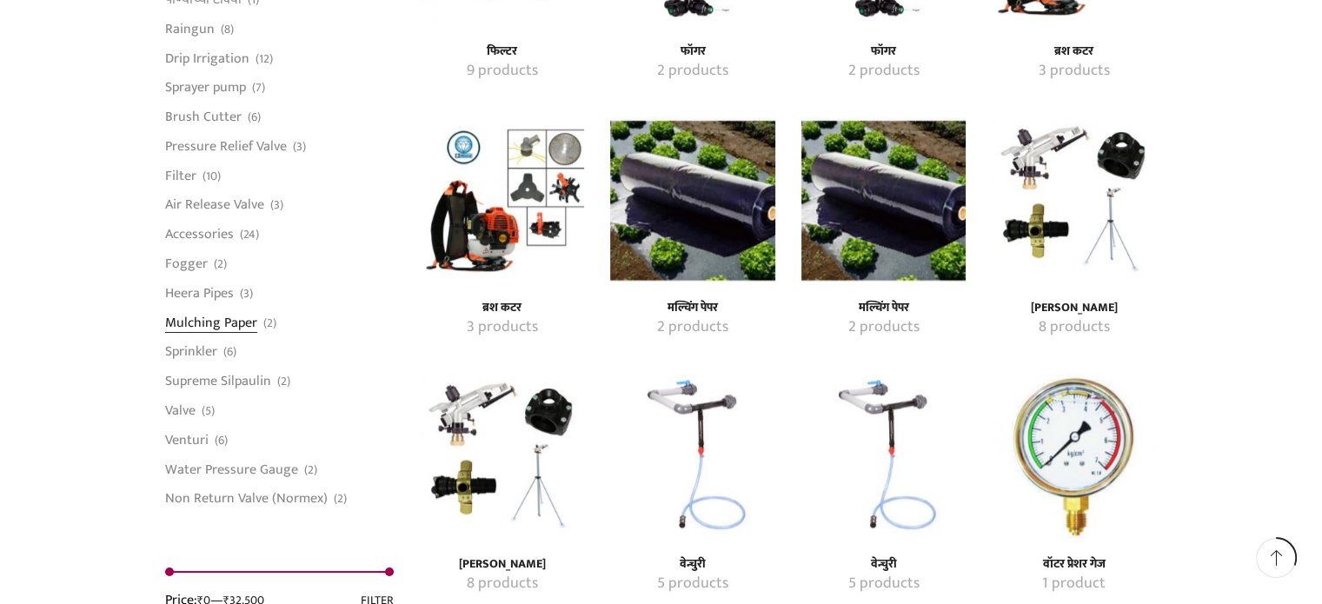 Image resolution: width=1322 pixels, height=604 pixels. I want to click on a: Air Release Valve, so click(215, 205).